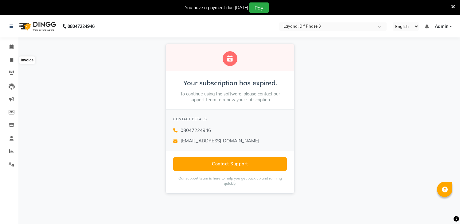 The height and width of the screenshot is (224, 460). I want to click on img: logo, so click(37, 26).